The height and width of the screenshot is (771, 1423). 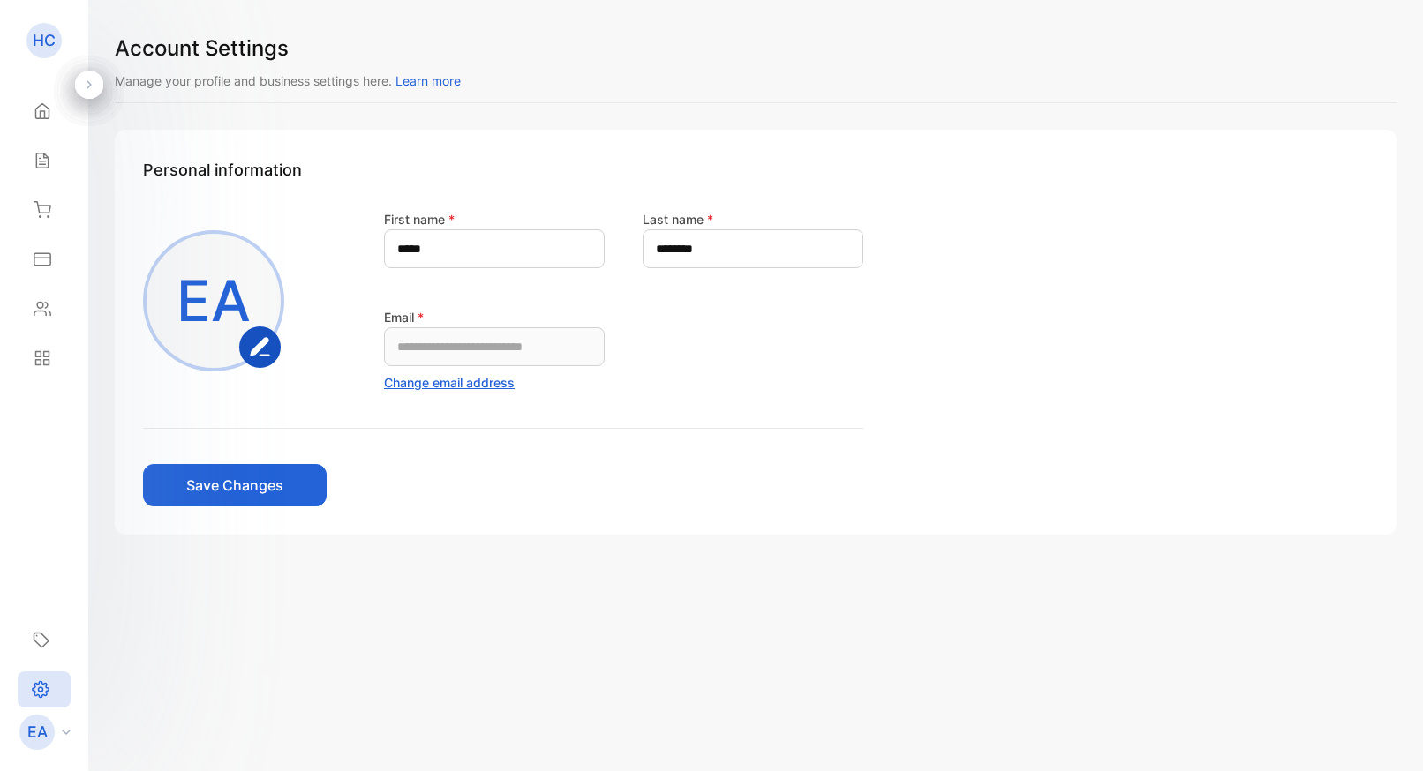 What do you see at coordinates (755, 169) in the screenshot?
I see `h1: Personal information` at bounding box center [755, 169].